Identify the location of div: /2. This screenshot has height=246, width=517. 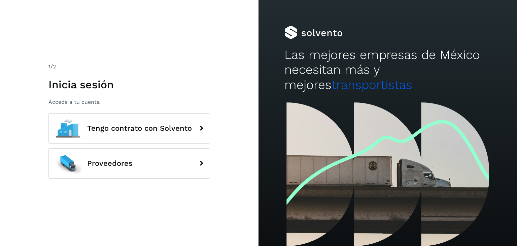
(129, 67).